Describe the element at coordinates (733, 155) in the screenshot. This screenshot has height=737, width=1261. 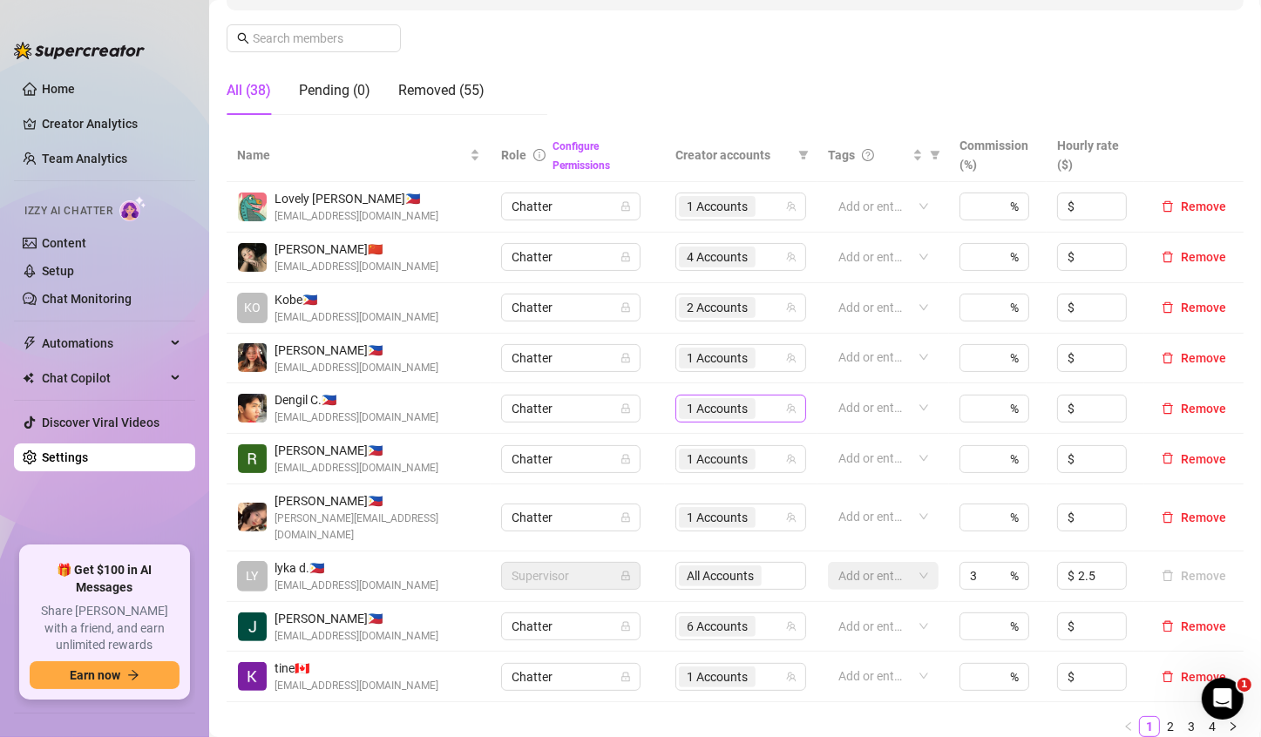
I see `span: Creator accounts` at that location.